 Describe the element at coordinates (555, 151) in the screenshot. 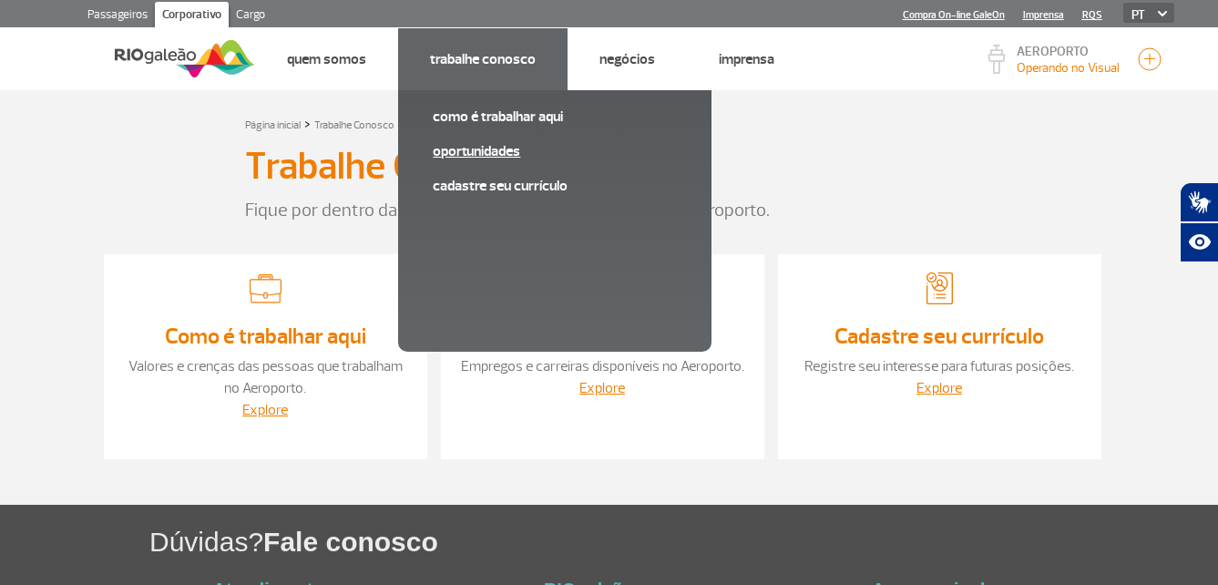

I see `a: Oportunidades` at that location.